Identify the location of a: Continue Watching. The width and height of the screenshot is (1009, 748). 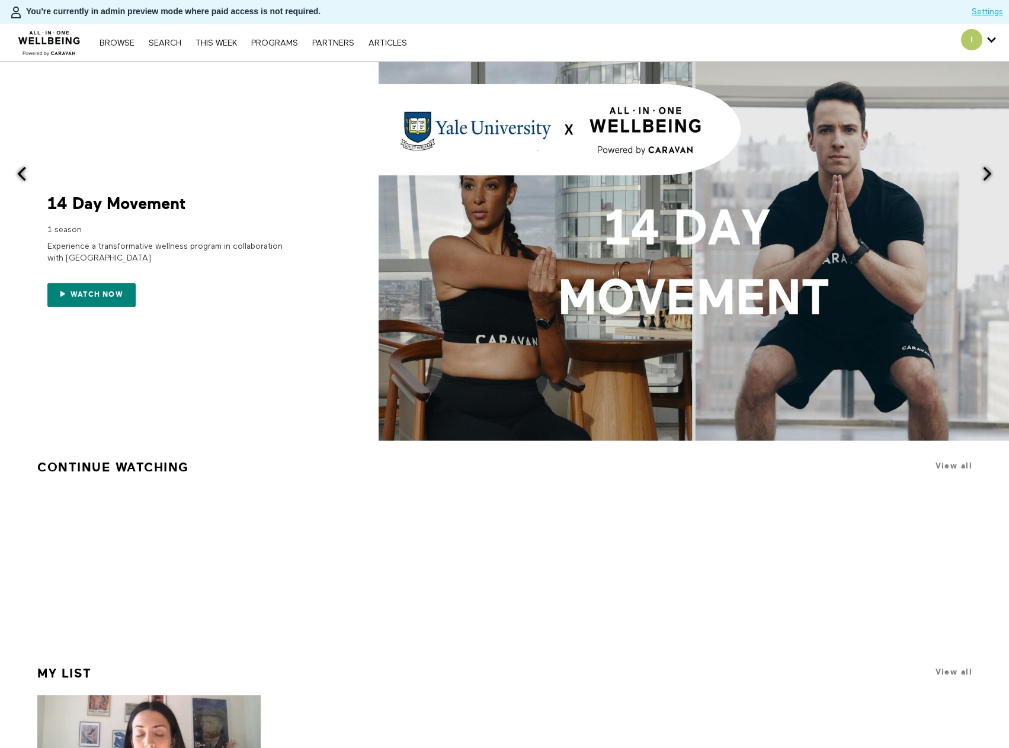
(113, 467).